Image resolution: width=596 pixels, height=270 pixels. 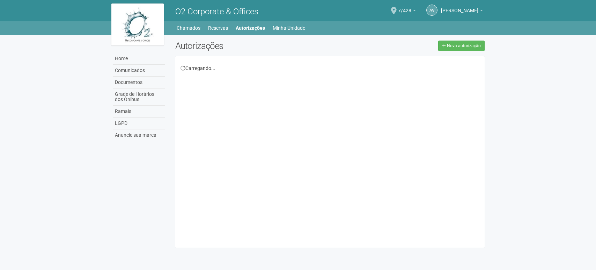 What do you see at coordinates (432, 10) in the screenshot?
I see `a: AV` at bounding box center [432, 10].